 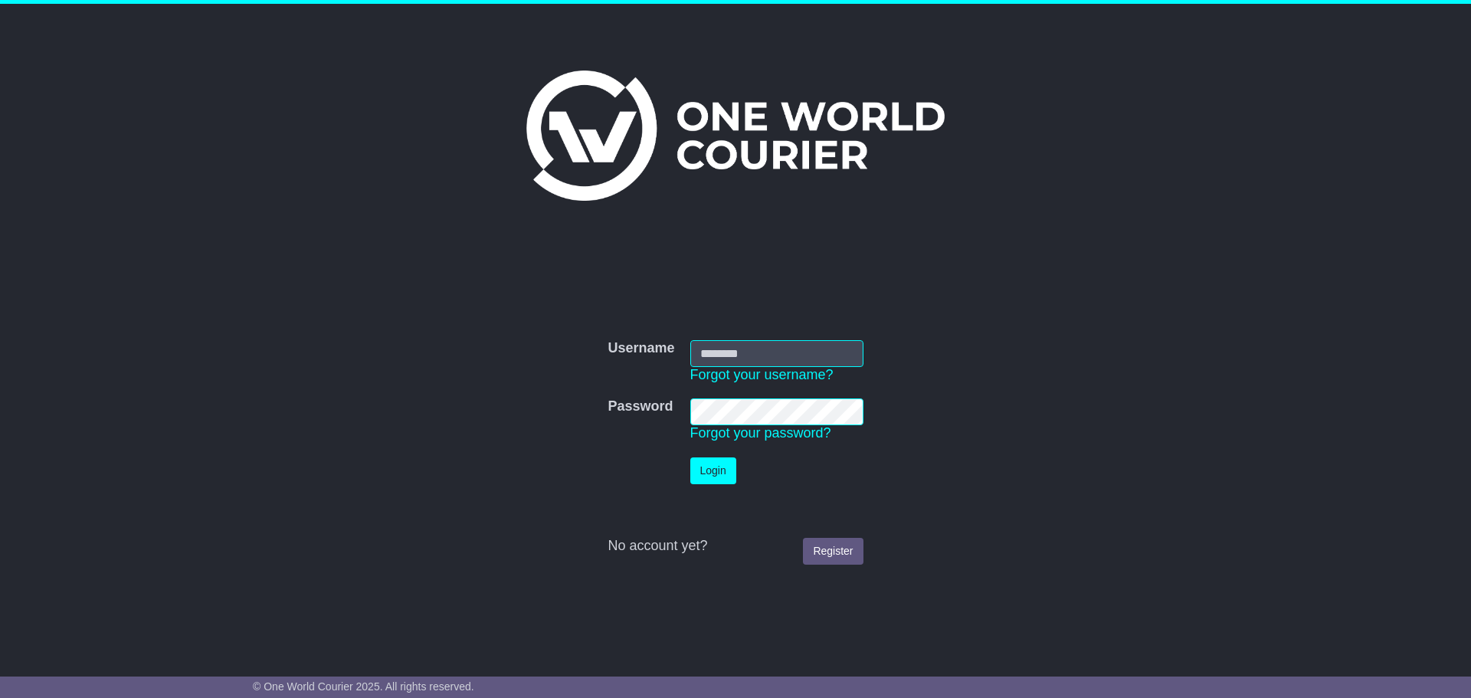 I want to click on span: © One World Courier 2025. All rights reserved., so click(x=363, y=686).